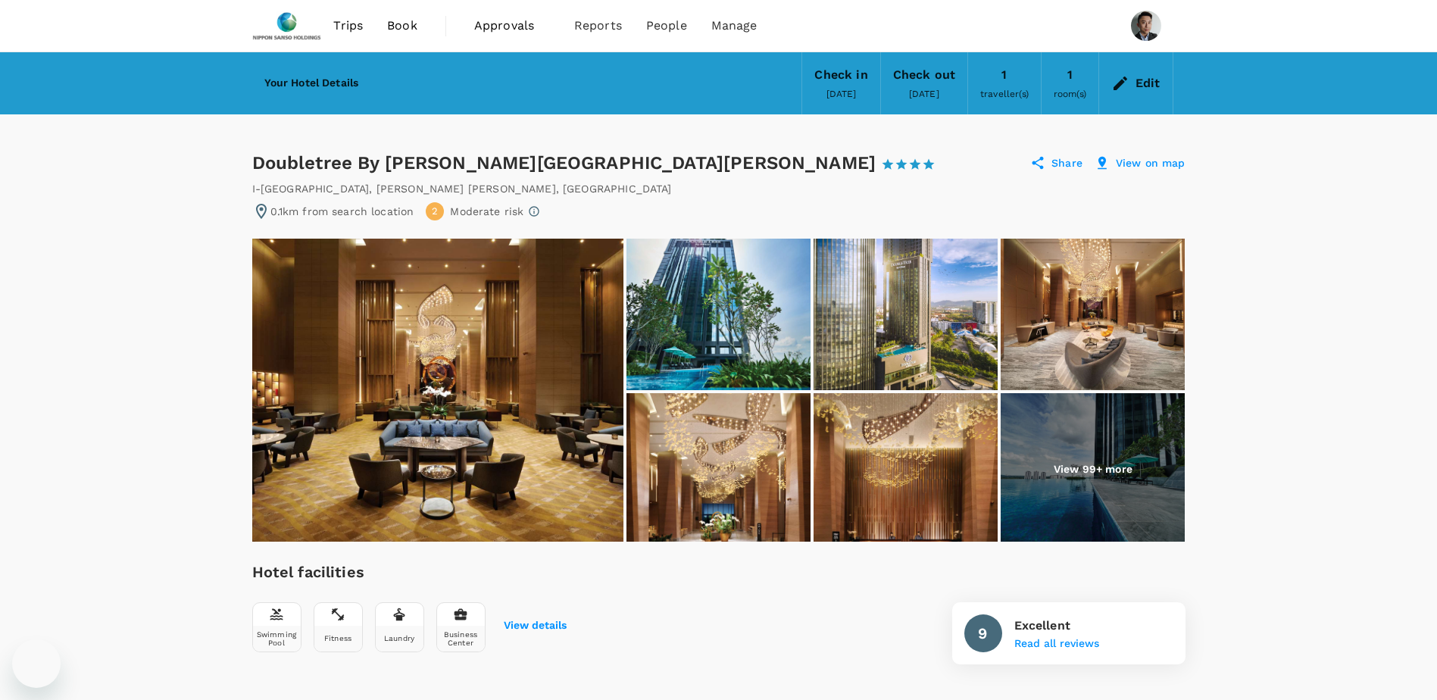 The height and width of the screenshot is (700, 1437). I want to click on img: Reception, so click(905, 469).